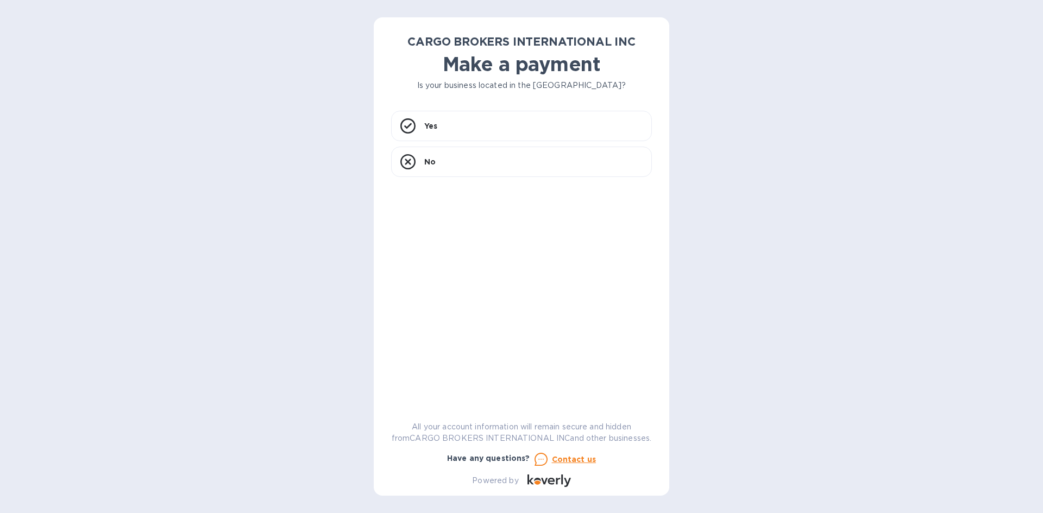  I want to click on p: All your account information will remain secure and hidden from CARGO BROKERS INTERNATIONAL INC a..., so click(521, 433).